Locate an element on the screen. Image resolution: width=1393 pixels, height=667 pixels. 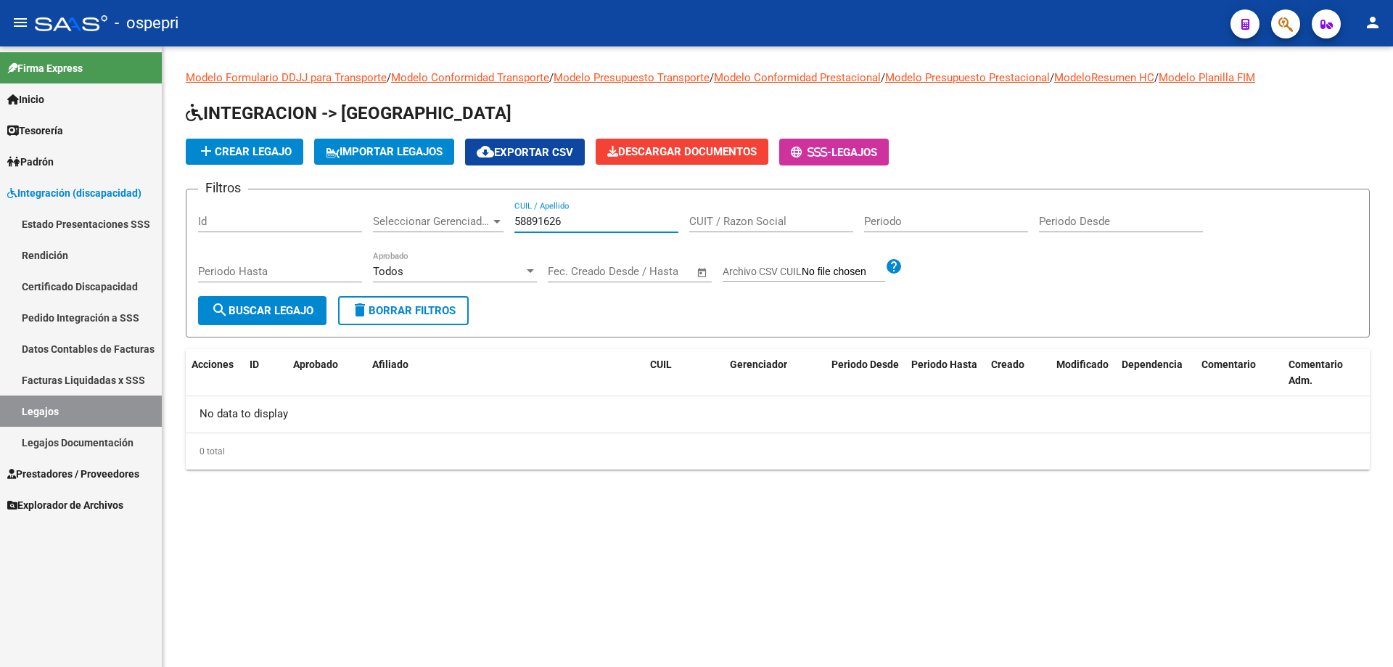
span: Descargar Documentos is located at coordinates (682, 152).